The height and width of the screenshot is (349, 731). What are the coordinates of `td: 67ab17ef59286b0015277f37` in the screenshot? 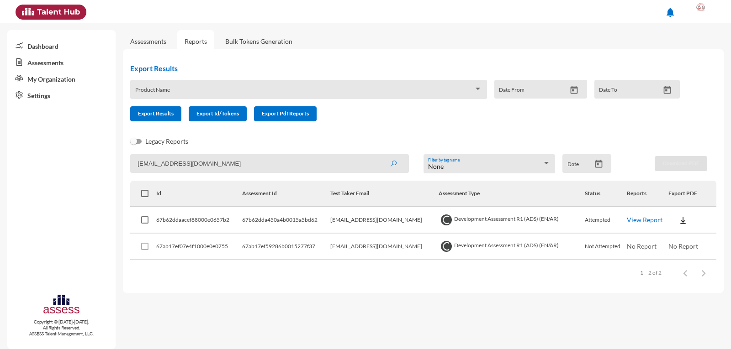 It's located at (286, 247).